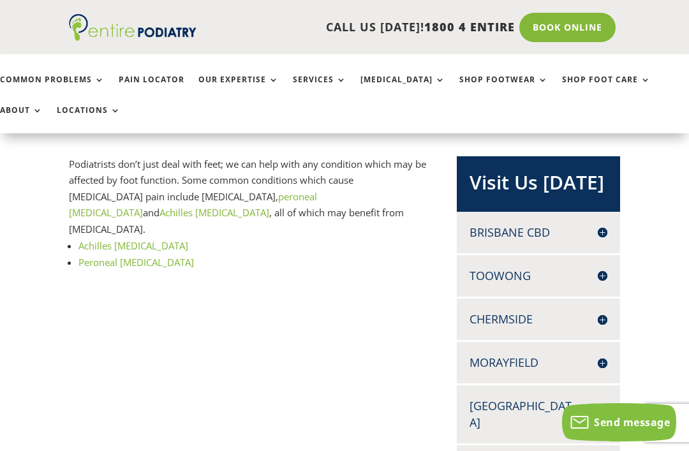  I want to click on a: Entire Podiatry, so click(133, 37).